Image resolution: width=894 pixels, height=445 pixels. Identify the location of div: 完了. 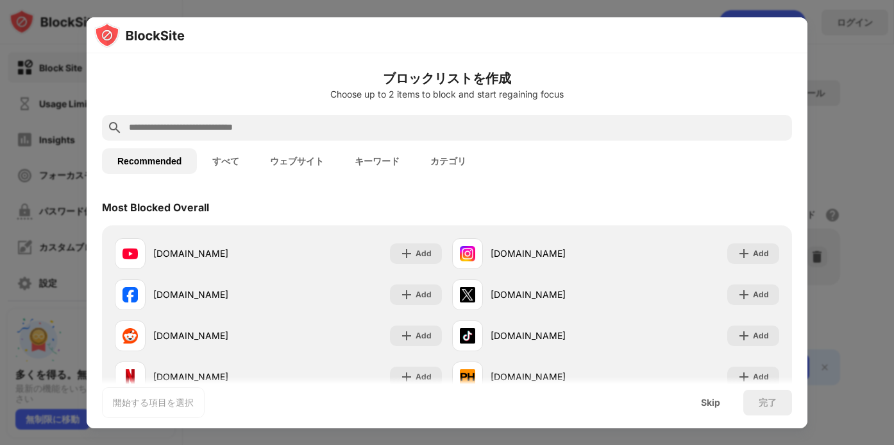
(768, 402).